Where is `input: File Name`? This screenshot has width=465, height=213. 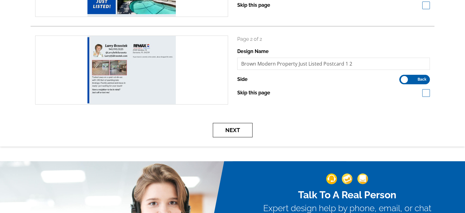 input: File Name is located at coordinates (334, 64).